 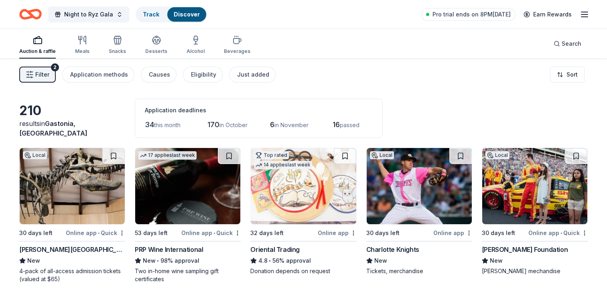 What do you see at coordinates (188, 275) in the screenshot?
I see `div: Two in-home wine sampling gift certificates` at bounding box center [188, 275].